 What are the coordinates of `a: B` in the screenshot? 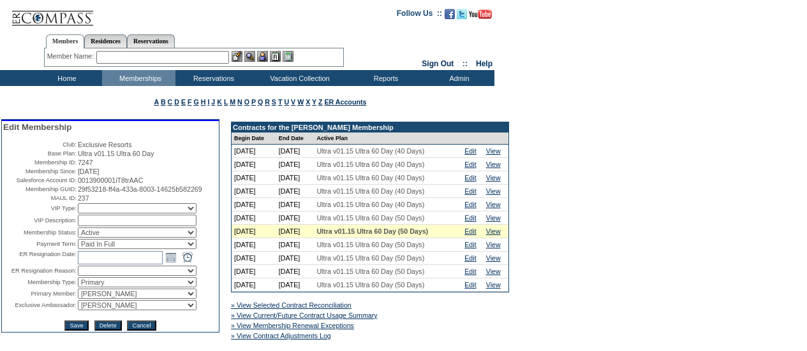 It's located at (163, 102).